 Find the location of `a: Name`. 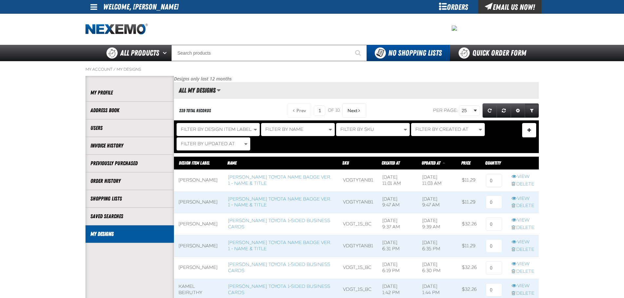

a: Name is located at coordinates (232, 163).